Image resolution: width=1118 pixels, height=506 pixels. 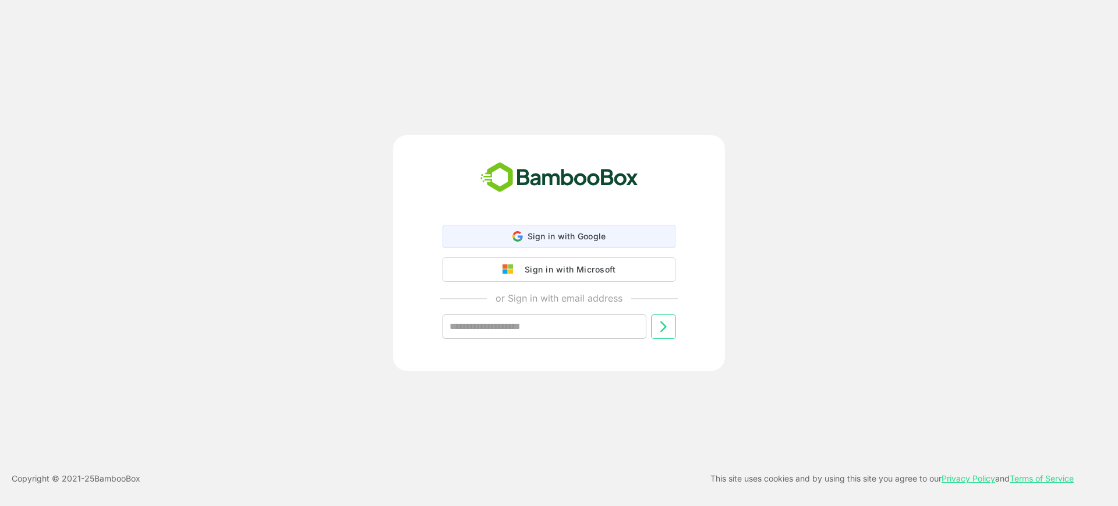 What do you see at coordinates (968, 478) in the screenshot?
I see `a: Privacy Policy` at bounding box center [968, 478].